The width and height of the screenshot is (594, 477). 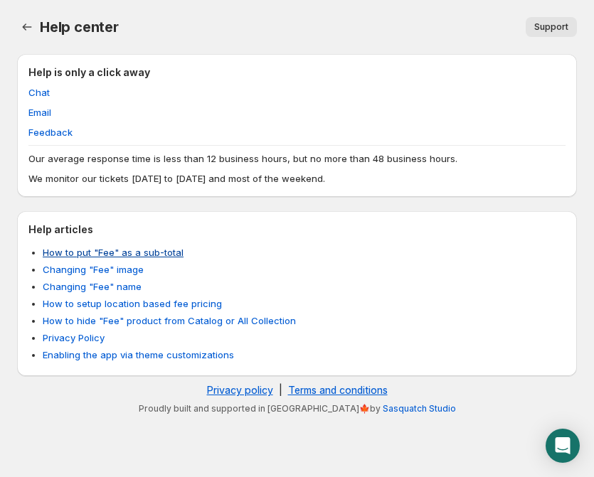 What do you see at coordinates (138, 355) in the screenshot?
I see `a: Enabling the app via theme customizations` at bounding box center [138, 355].